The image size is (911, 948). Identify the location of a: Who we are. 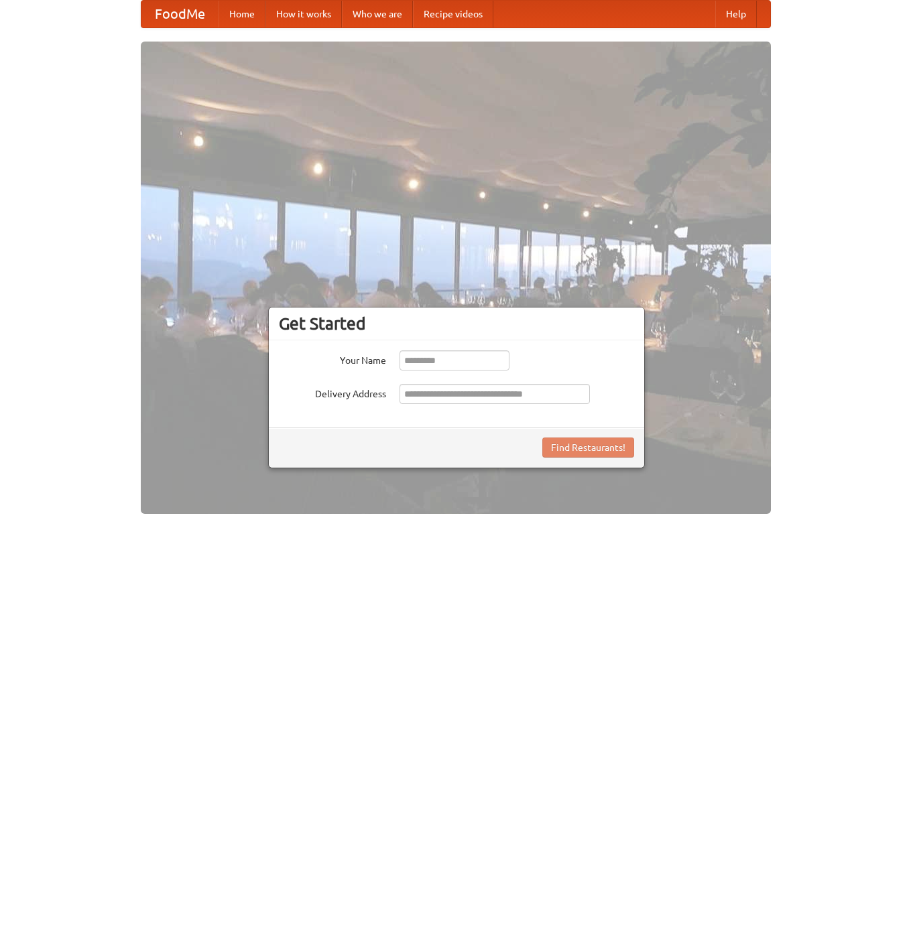
(377, 14).